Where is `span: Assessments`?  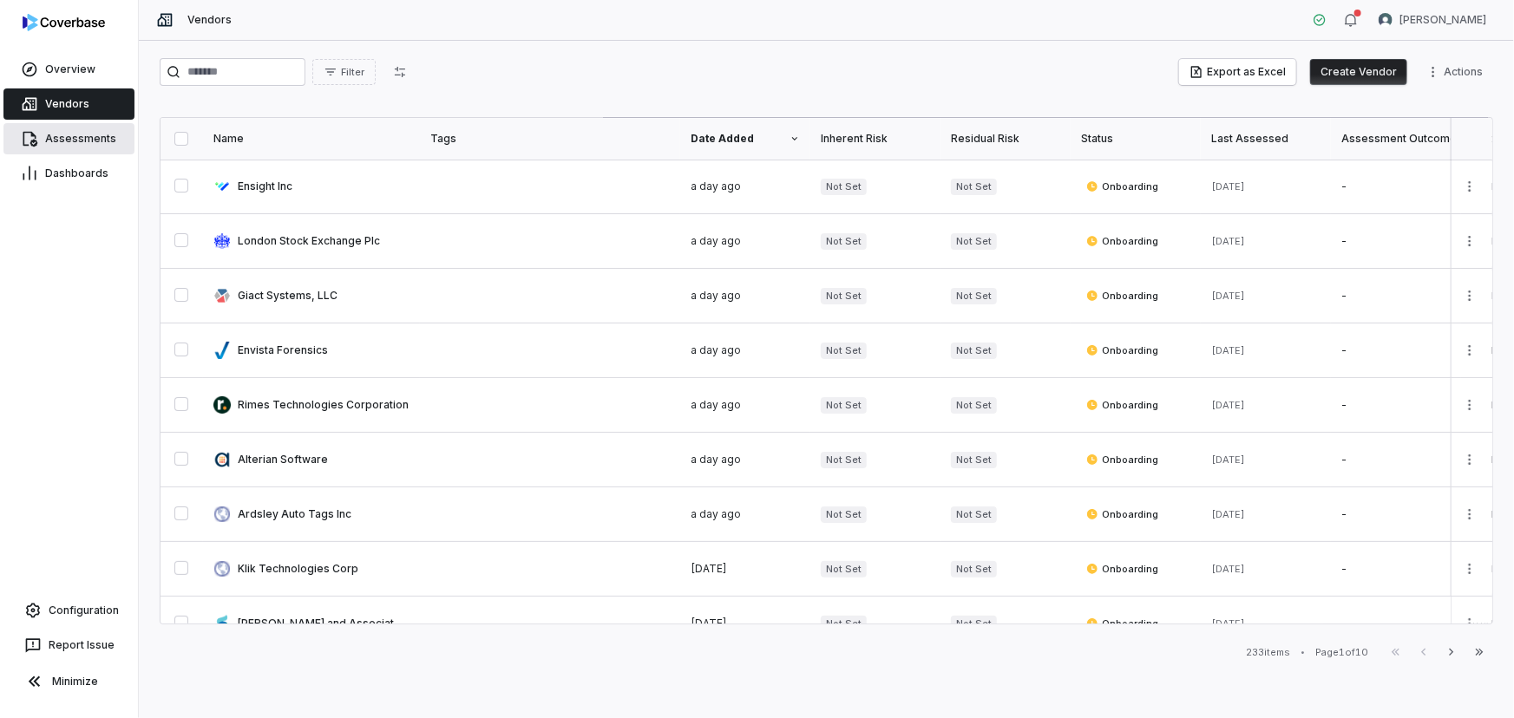
span: Assessments is located at coordinates (81, 139).